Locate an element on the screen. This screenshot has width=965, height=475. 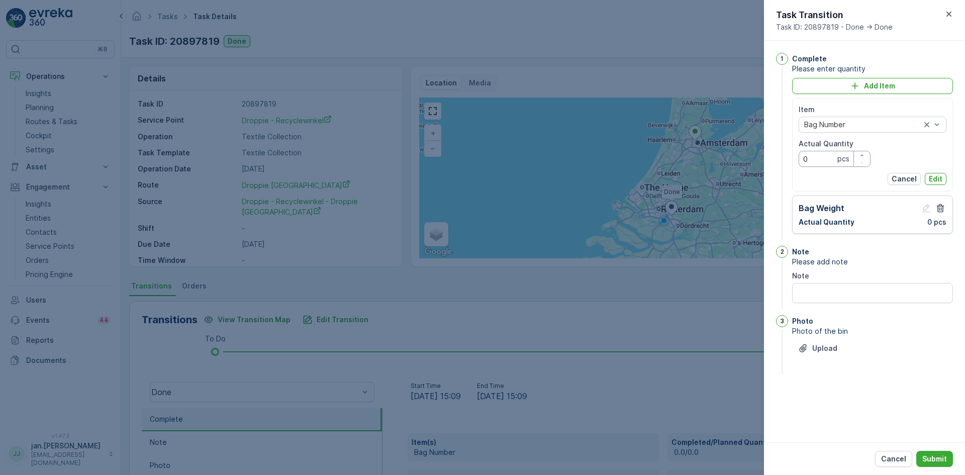
div: 1 is located at coordinates (782, 59).